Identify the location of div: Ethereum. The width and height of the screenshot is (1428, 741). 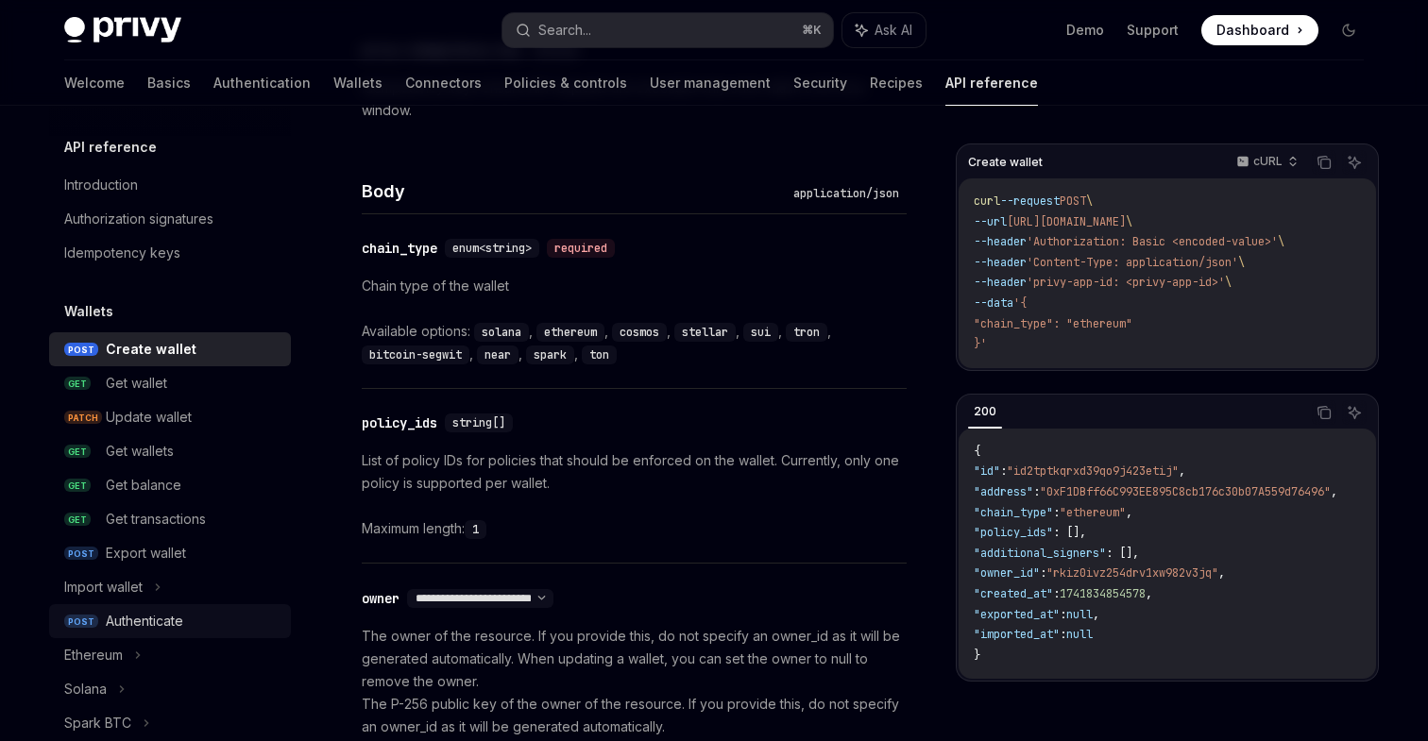
(93, 655).